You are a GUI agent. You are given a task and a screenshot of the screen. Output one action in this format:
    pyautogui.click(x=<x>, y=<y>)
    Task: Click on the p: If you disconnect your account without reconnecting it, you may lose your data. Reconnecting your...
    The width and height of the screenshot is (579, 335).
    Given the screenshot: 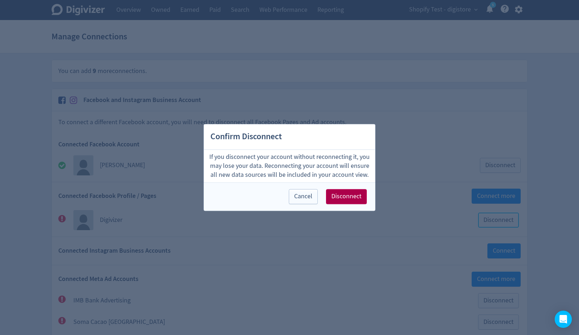 What is the action you would take?
    pyautogui.click(x=290, y=166)
    